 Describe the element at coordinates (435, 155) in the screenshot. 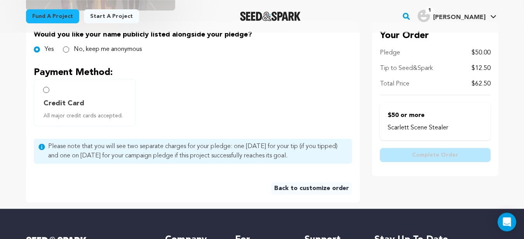

I see `span: Complete Order` at that location.